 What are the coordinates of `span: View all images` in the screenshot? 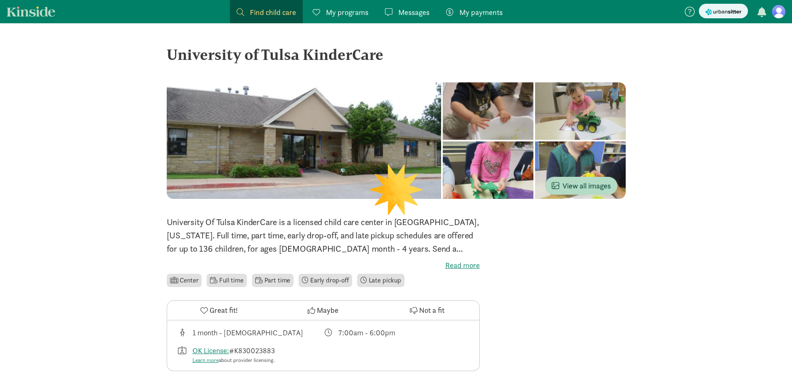 It's located at (581, 185).